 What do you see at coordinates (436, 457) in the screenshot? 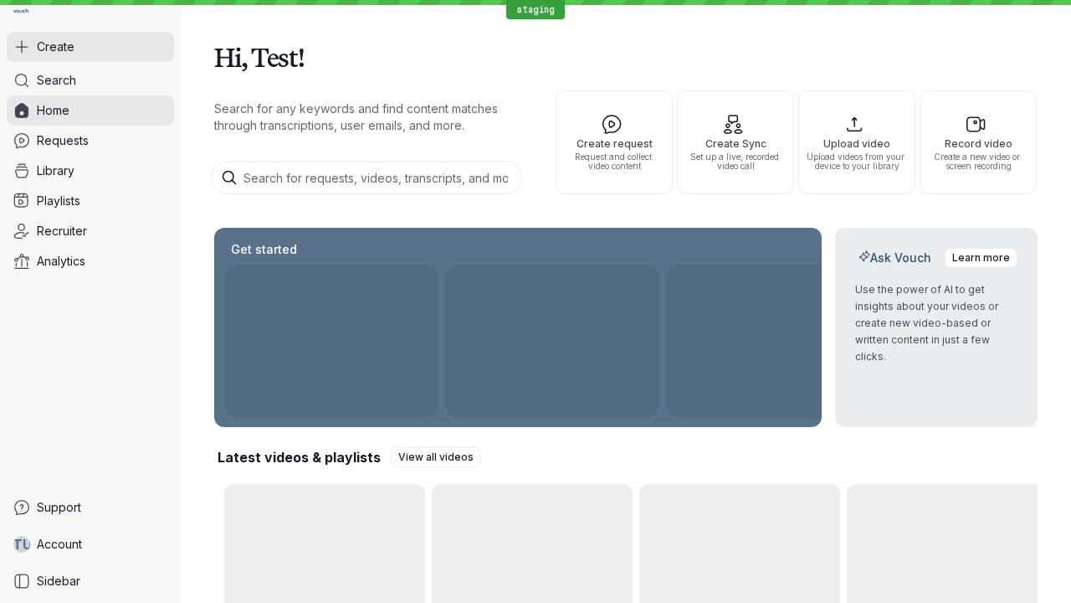
I see `span: View all videos` at bounding box center [436, 457].